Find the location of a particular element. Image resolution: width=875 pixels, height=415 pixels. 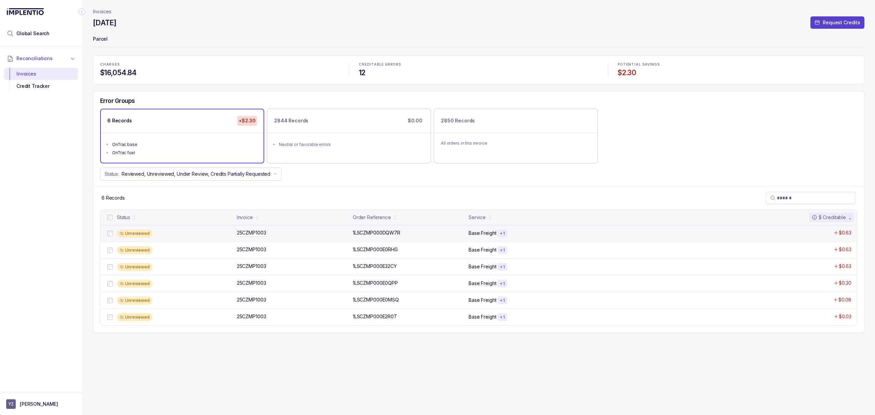

p: 1LSCZMP000E0RHG is located at coordinates (375, 249).